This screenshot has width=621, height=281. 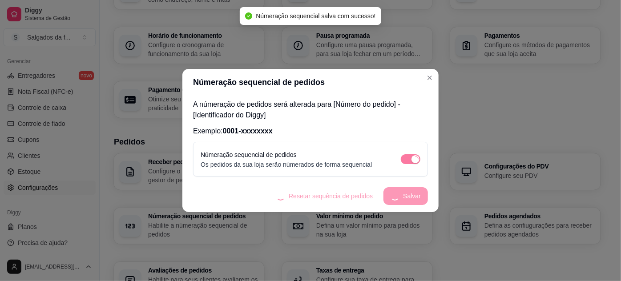 I want to click on p: A númeração de pedidos será alterada para [Número do pedido] - [Identificador do Diggy], so click(x=311, y=110).